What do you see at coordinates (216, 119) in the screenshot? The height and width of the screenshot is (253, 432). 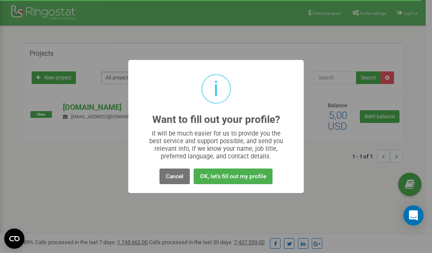 I see `h2: Want to fill out your profile?` at bounding box center [216, 119].